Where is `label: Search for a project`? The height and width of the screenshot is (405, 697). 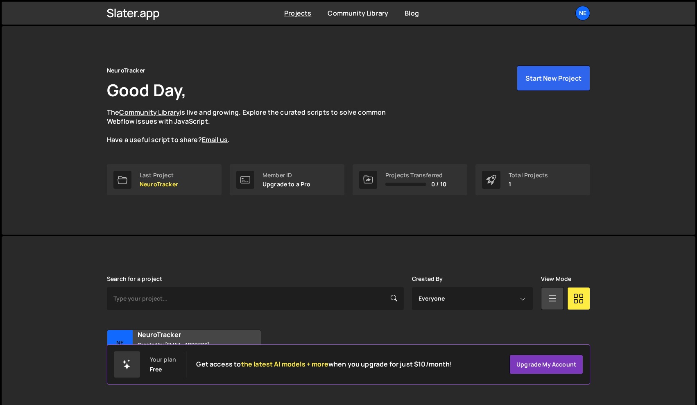
label: Search for a project is located at coordinates (134, 279).